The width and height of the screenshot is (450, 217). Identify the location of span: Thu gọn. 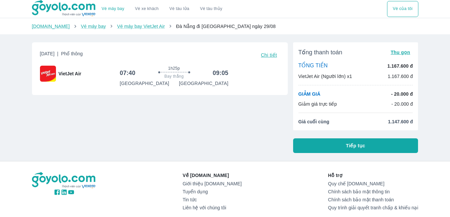
(400, 52).